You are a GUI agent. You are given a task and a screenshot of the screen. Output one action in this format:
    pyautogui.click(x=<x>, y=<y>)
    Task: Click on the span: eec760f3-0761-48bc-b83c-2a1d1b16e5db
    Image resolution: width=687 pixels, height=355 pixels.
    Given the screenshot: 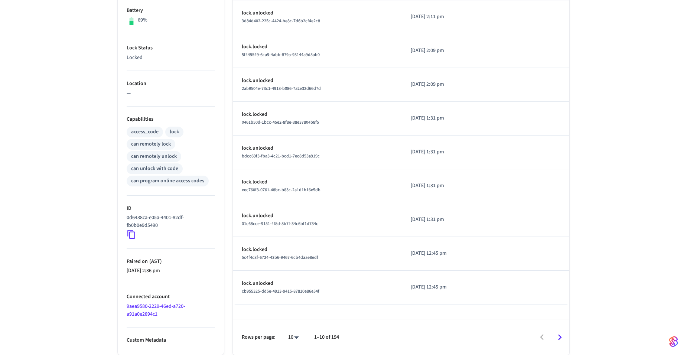 What is the action you would take?
    pyautogui.click(x=281, y=190)
    